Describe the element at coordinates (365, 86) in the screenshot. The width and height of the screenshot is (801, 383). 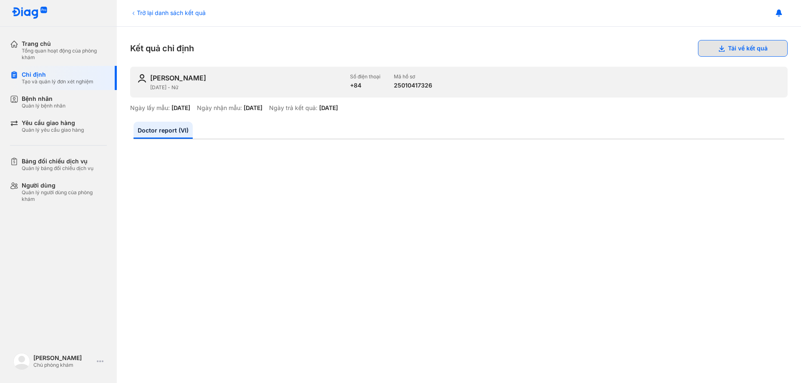
I see `div: +84` at that location.